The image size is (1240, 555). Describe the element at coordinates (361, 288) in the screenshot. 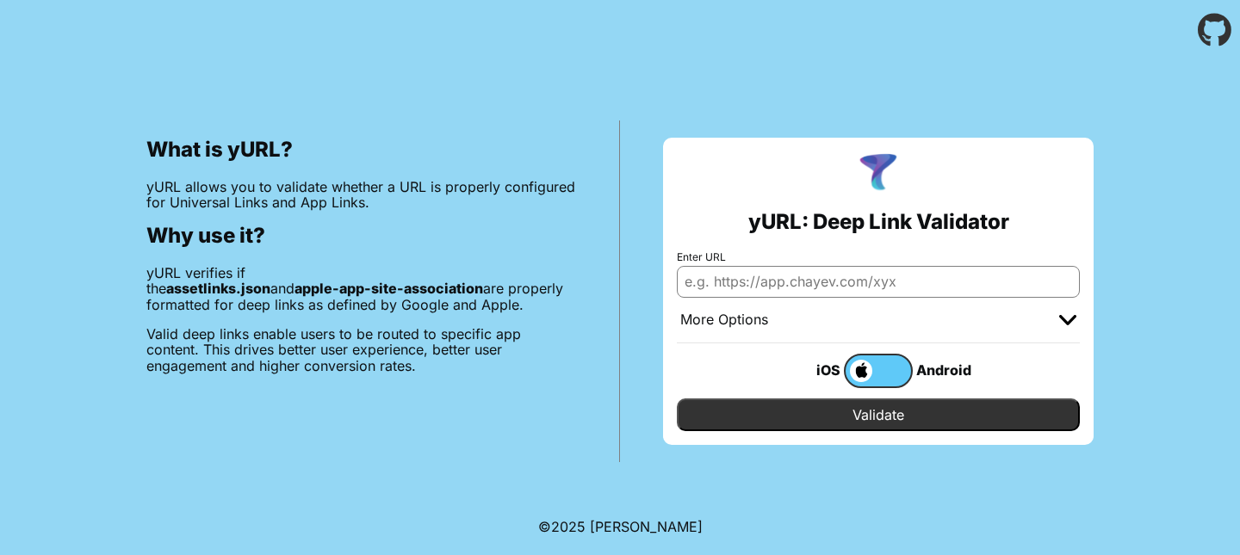

I see `p: yURL verifies if the and are properly formatted for deep links as defined by Google and Apple.` at that location.